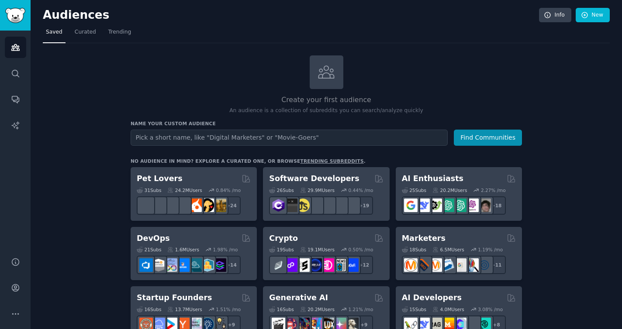 This screenshot has height=329, width=622. What do you see at coordinates (414, 250) in the screenshot?
I see `div: 18 Sub s` at bounding box center [414, 250].